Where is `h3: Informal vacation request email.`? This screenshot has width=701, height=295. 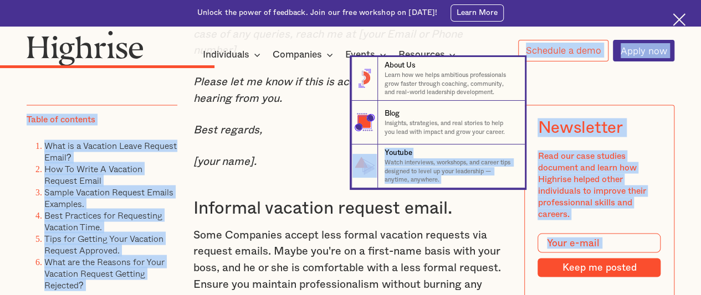 h3: Informal vacation request email. is located at coordinates (351, 208).